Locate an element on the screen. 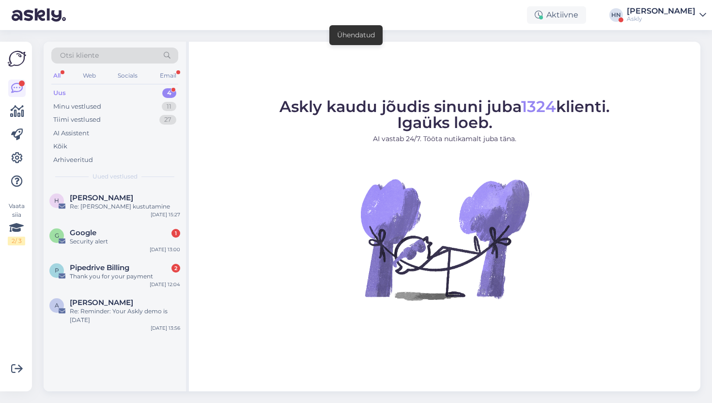  div: Thank you for your payment is located at coordinates (125, 276).